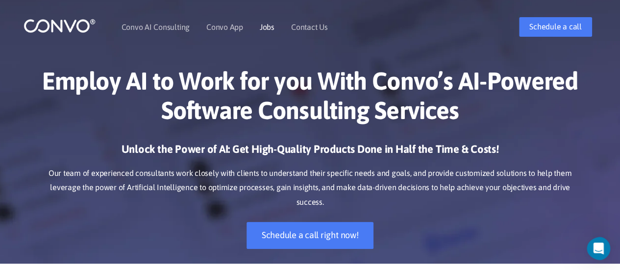 The height and width of the screenshot is (270, 620). Describe the element at coordinates (155, 27) in the screenshot. I see `a: Convo AI Consulting` at that location.